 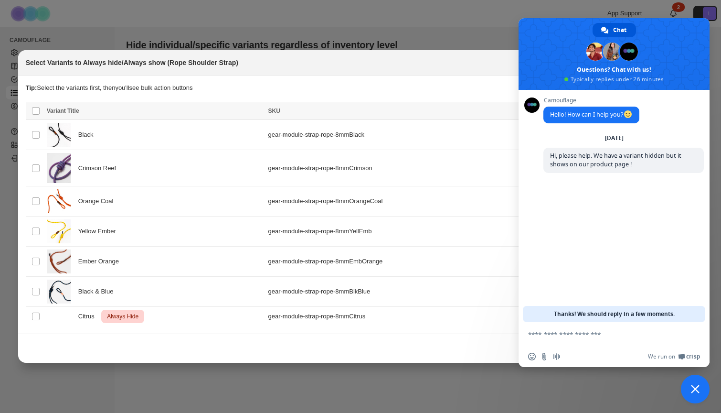 I want to click on span: Yellow Ember, so click(x=100, y=231).